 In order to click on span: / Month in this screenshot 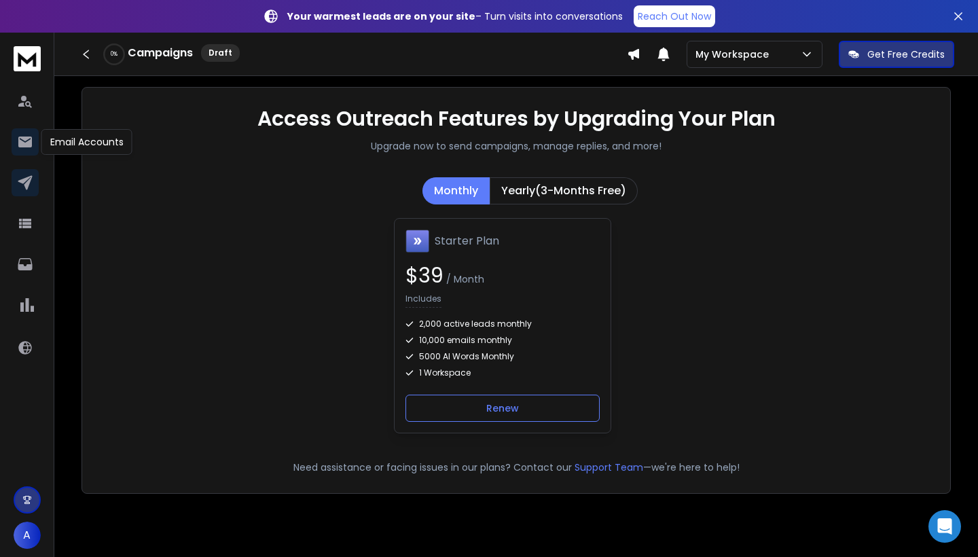, I will do `click(464, 279)`.